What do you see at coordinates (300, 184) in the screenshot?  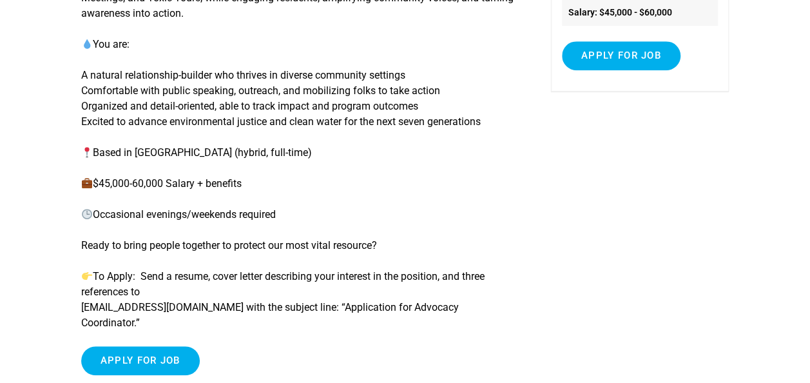 I see `p: $45,000-60,000 Salary + benefits` at bounding box center [300, 184].